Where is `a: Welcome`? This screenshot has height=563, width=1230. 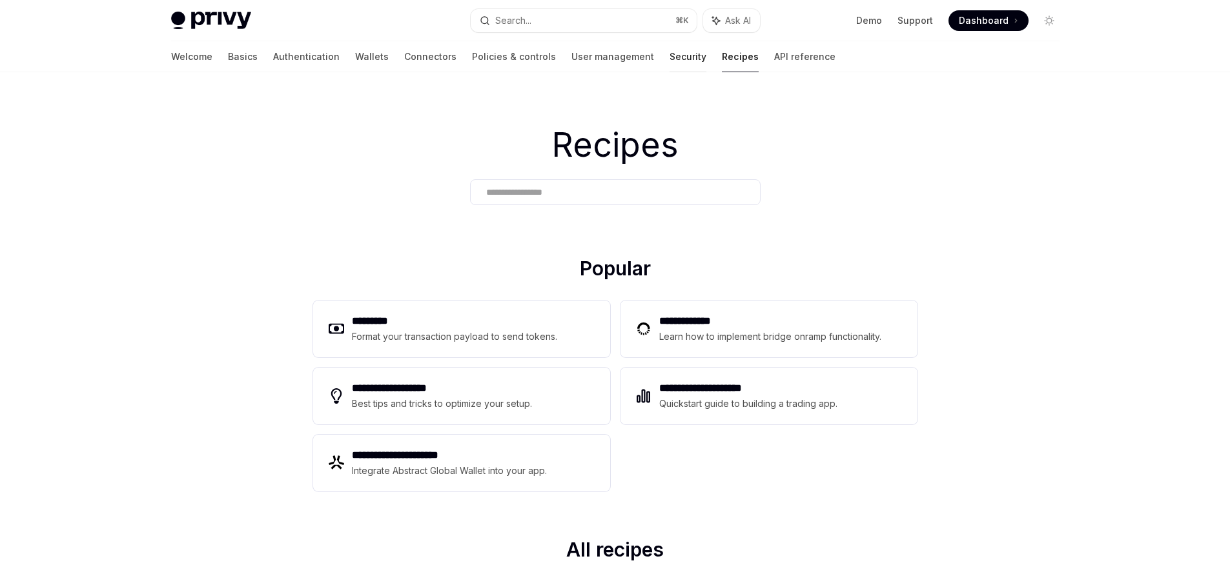 a: Welcome is located at coordinates (192, 57).